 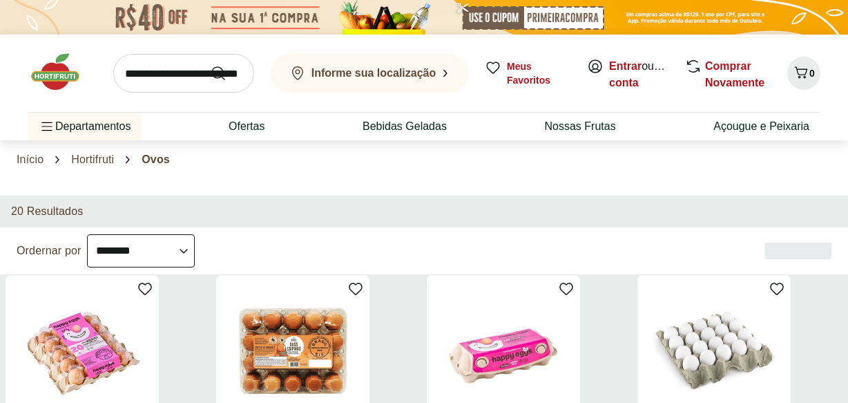 What do you see at coordinates (246, 126) in the screenshot?
I see `a: Ofertas` at bounding box center [246, 126].